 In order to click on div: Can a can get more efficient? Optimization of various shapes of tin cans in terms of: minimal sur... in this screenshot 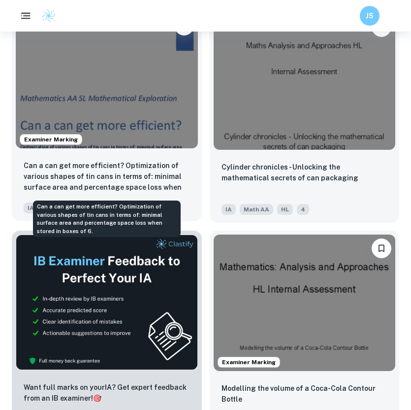, I will do `click(107, 219)`.